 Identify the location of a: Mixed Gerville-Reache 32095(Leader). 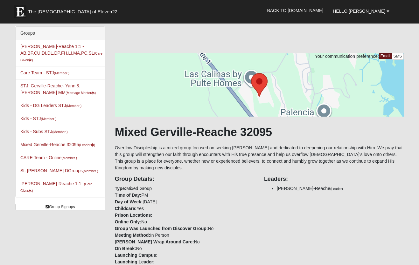
(58, 145).